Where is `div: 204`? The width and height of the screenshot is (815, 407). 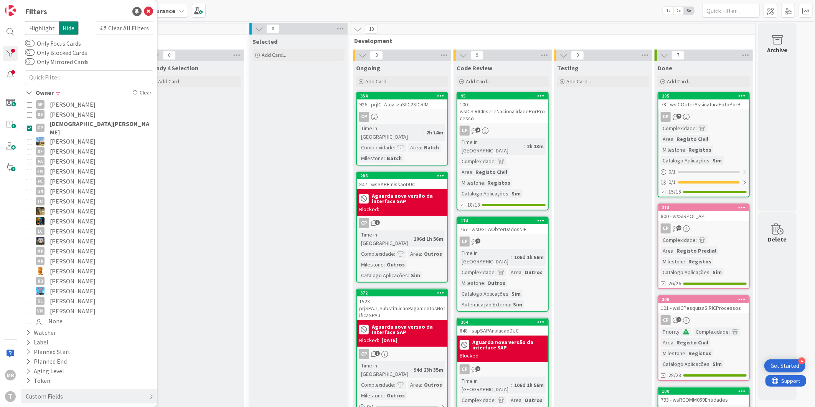 div: 204 is located at coordinates (504, 322).